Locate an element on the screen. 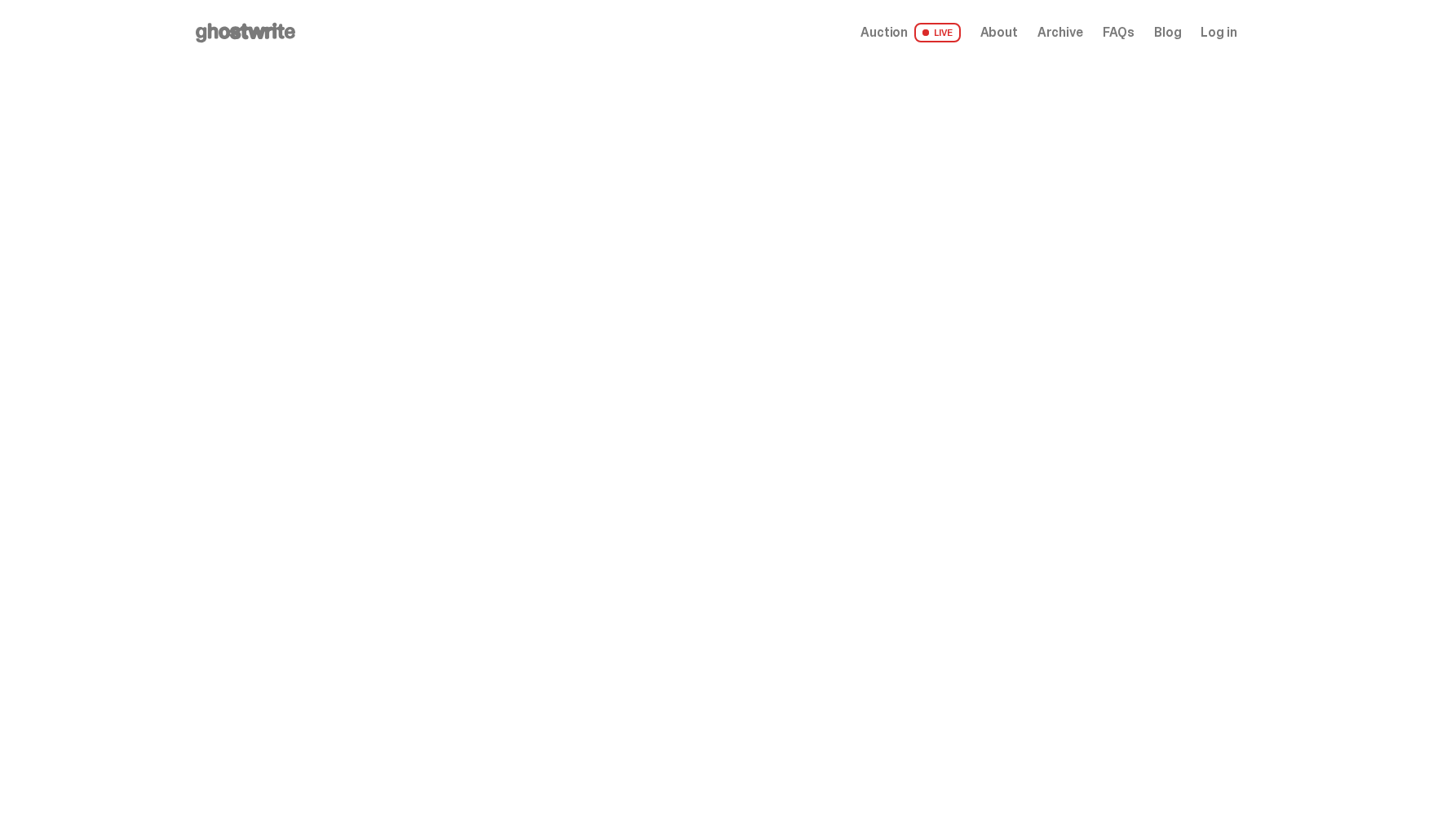  span: Log in is located at coordinates (1218, 33).